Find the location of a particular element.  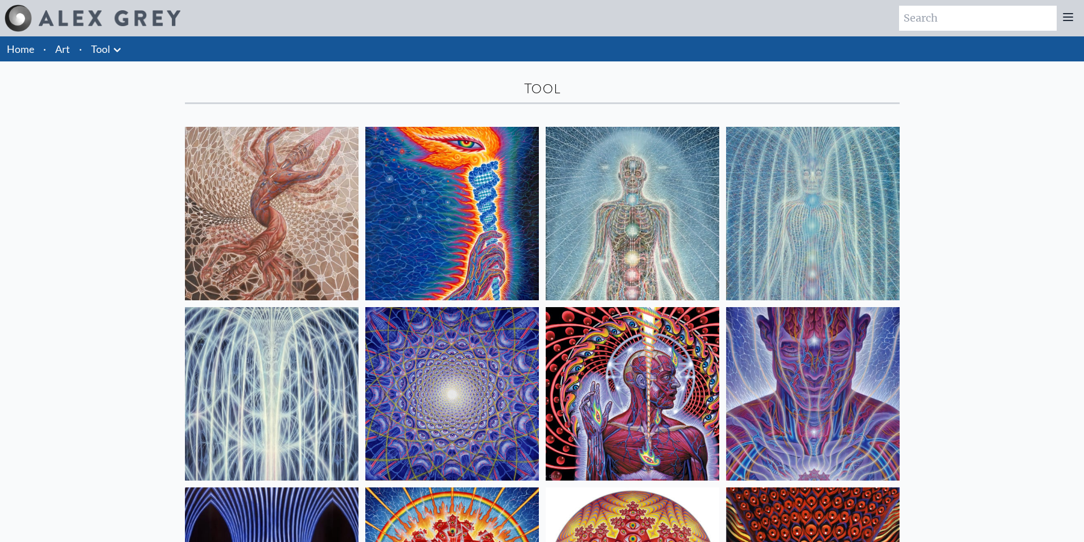

a: Tool is located at coordinates (101, 49).